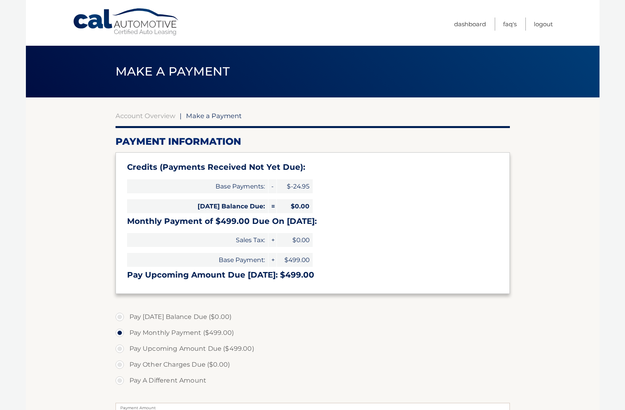 Image resolution: width=625 pixels, height=410 pixels. Describe the element at coordinates (543, 24) in the screenshot. I see `a: Logout` at that location.